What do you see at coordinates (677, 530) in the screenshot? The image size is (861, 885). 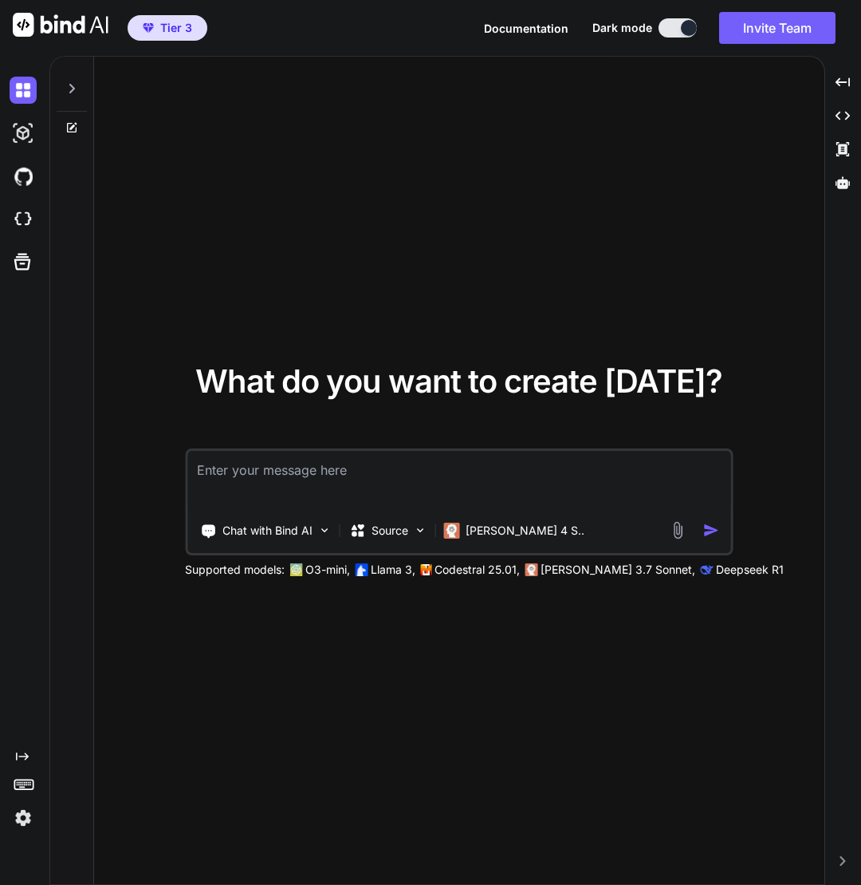 I see `img: attachment` at bounding box center [677, 530].